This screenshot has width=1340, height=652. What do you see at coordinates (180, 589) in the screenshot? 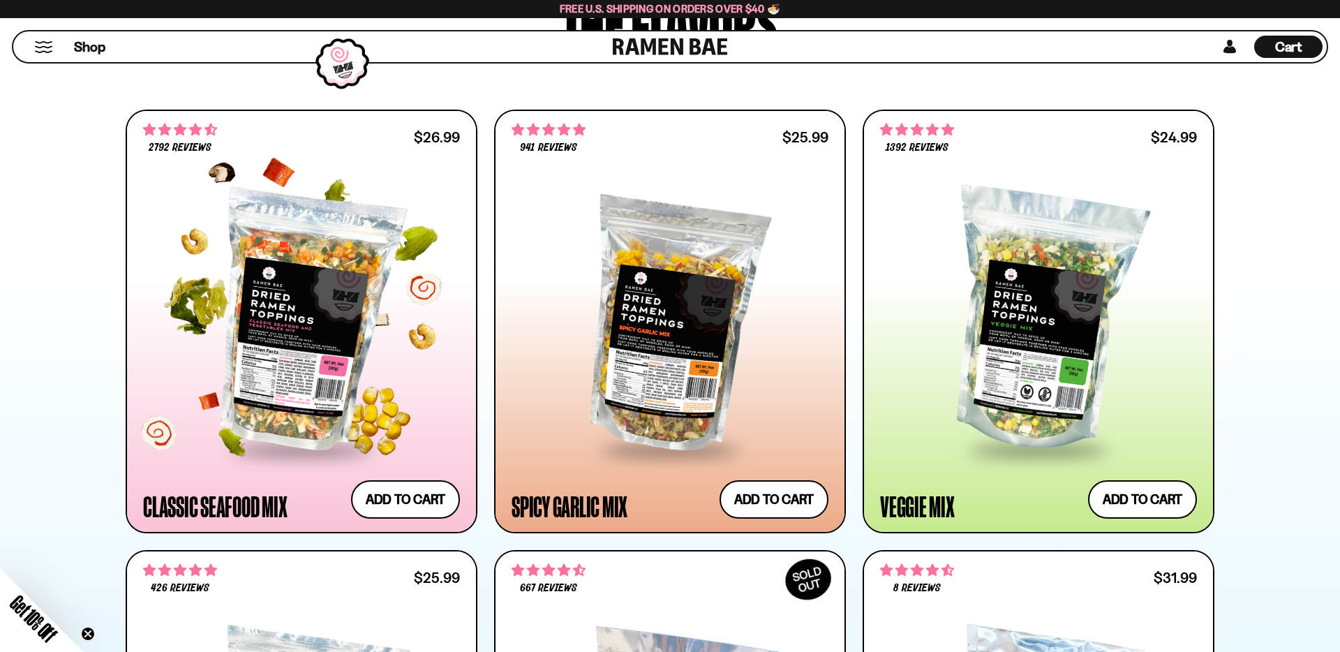
I see `span: 426 reviews` at bounding box center [180, 589].